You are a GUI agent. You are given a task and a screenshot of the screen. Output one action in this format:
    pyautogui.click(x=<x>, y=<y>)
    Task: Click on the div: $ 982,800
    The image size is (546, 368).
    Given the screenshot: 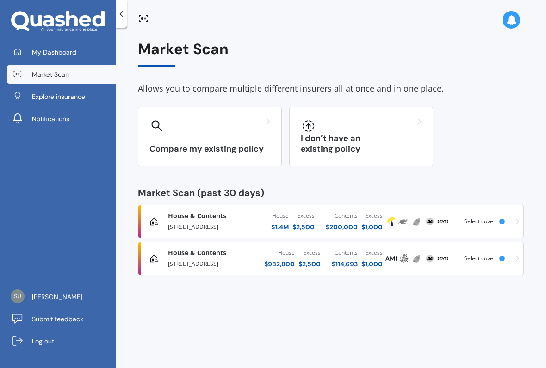 What is the action you would take?
    pyautogui.click(x=279, y=264)
    